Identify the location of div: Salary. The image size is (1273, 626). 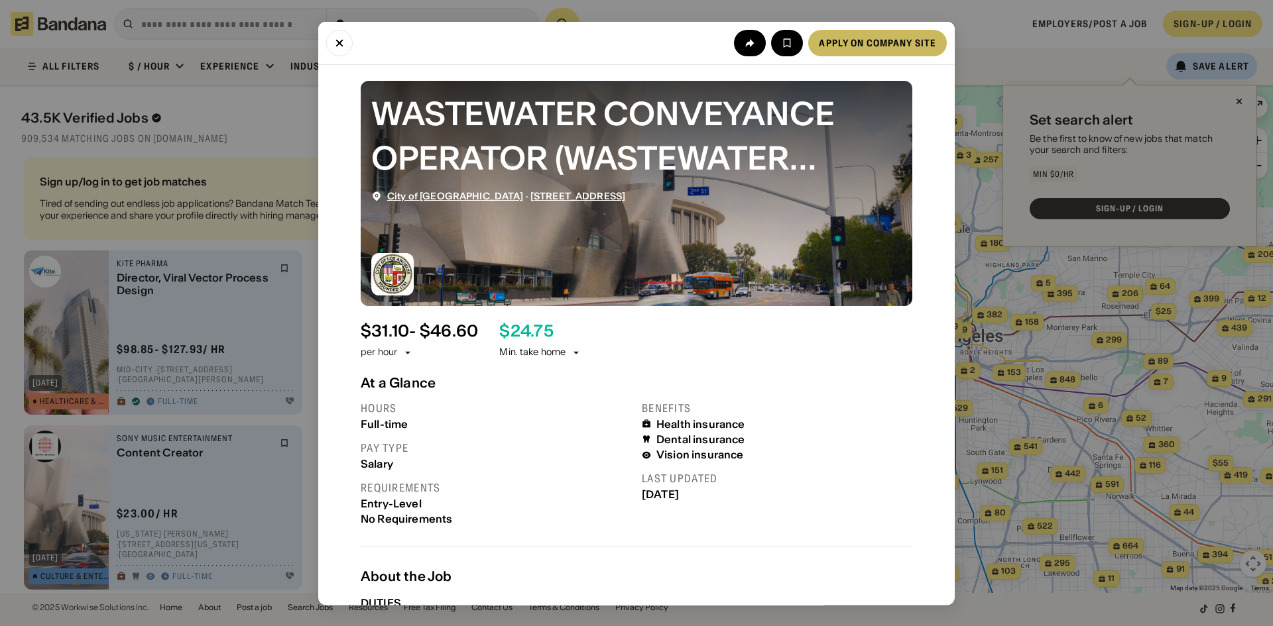
(496, 463).